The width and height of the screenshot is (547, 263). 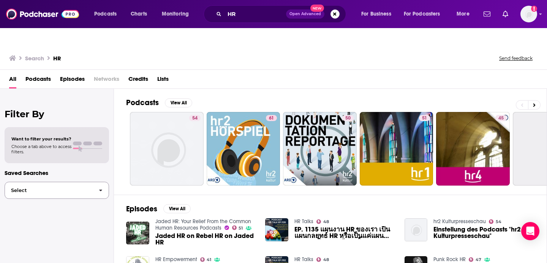 What do you see at coordinates (449, 259) in the screenshot?
I see `a: Punk Rock HR` at bounding box center [449, 259].